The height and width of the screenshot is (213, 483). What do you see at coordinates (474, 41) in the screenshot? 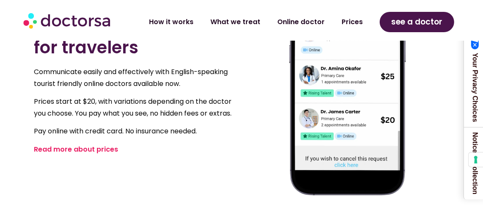
I see `img: California Consumer Privacy Act (CCPA) Opt-Out Icon` at bounding box center [474, 41].